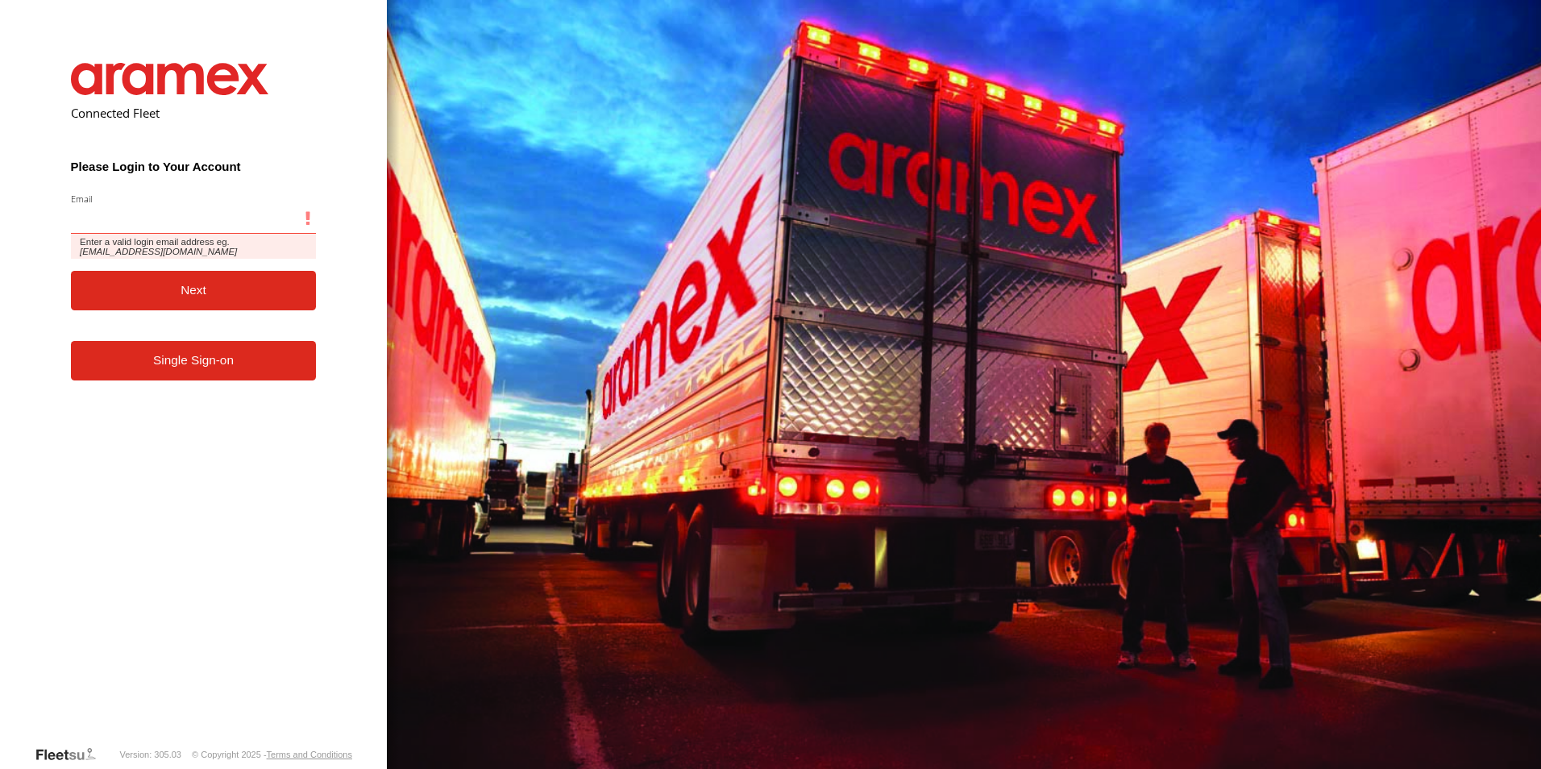 This screenshot has height=769, width=1541. What do you see at coordinates (193, 113) in the screenshot?
I see `h2: Connected Fleet` at bounding box center [193, 113].